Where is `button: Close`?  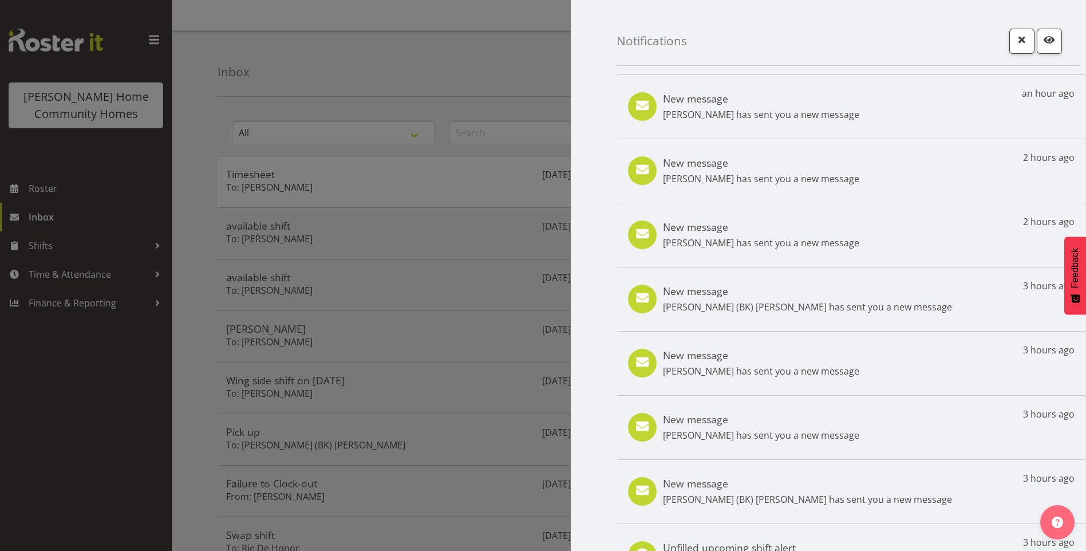 button: Close is located at coordinates (1022, 41).